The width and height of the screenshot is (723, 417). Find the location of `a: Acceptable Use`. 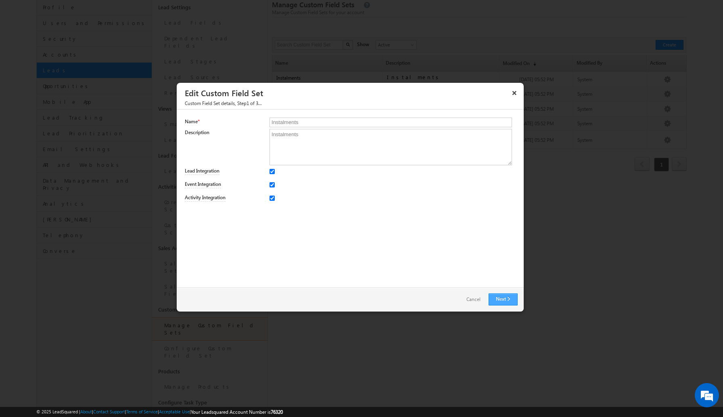

a: Acceptable Use is located at coordinates (174, 411).